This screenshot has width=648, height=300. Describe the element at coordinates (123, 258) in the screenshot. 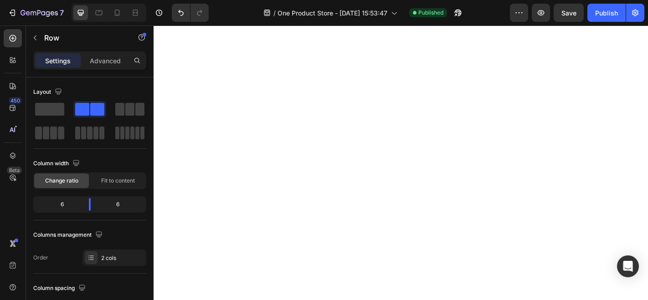

I see `div: 2 cols` at that location.